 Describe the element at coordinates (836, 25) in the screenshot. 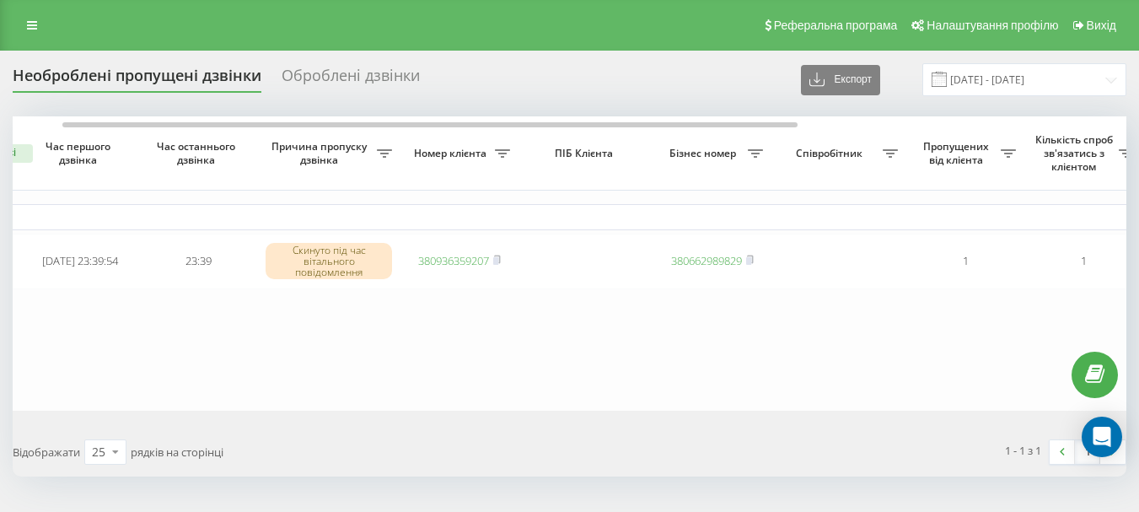

I see `span: Реферальна програма` at that location.